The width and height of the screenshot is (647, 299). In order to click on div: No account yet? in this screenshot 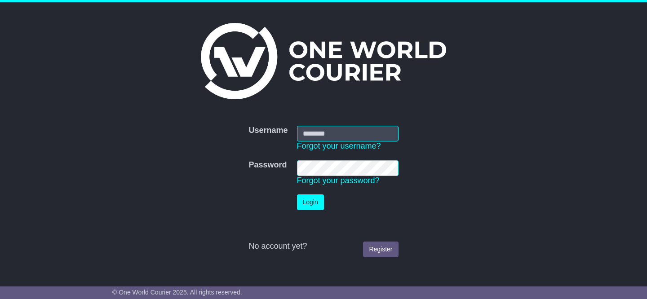, I will do `click(323, 246)`.